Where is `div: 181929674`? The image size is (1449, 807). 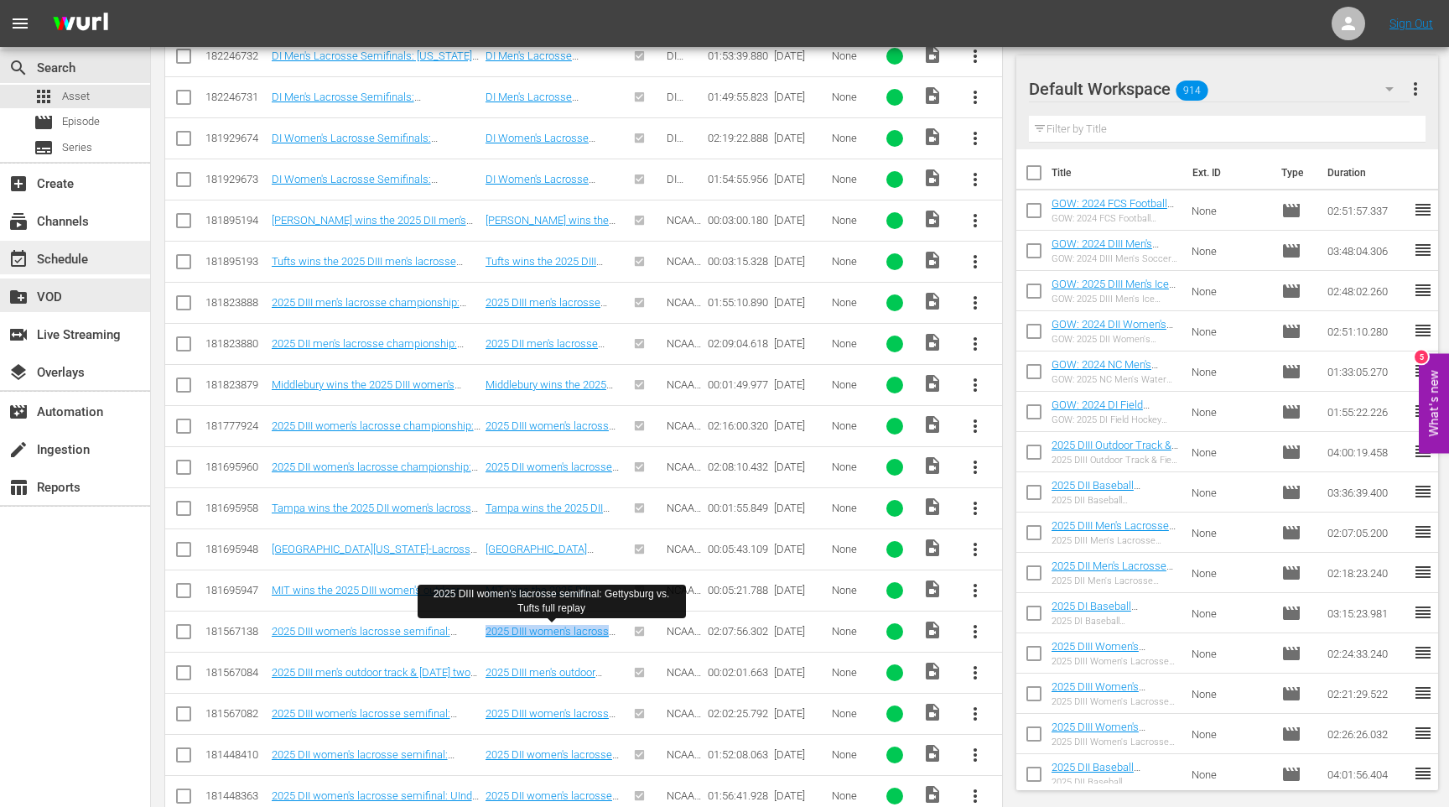
div: 181929674 is located at coordinates (236, 138).